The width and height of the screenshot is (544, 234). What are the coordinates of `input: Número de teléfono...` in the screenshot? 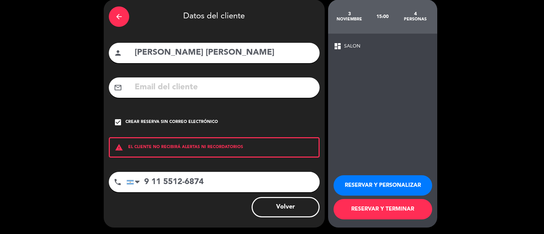 It's located at (223, 182).